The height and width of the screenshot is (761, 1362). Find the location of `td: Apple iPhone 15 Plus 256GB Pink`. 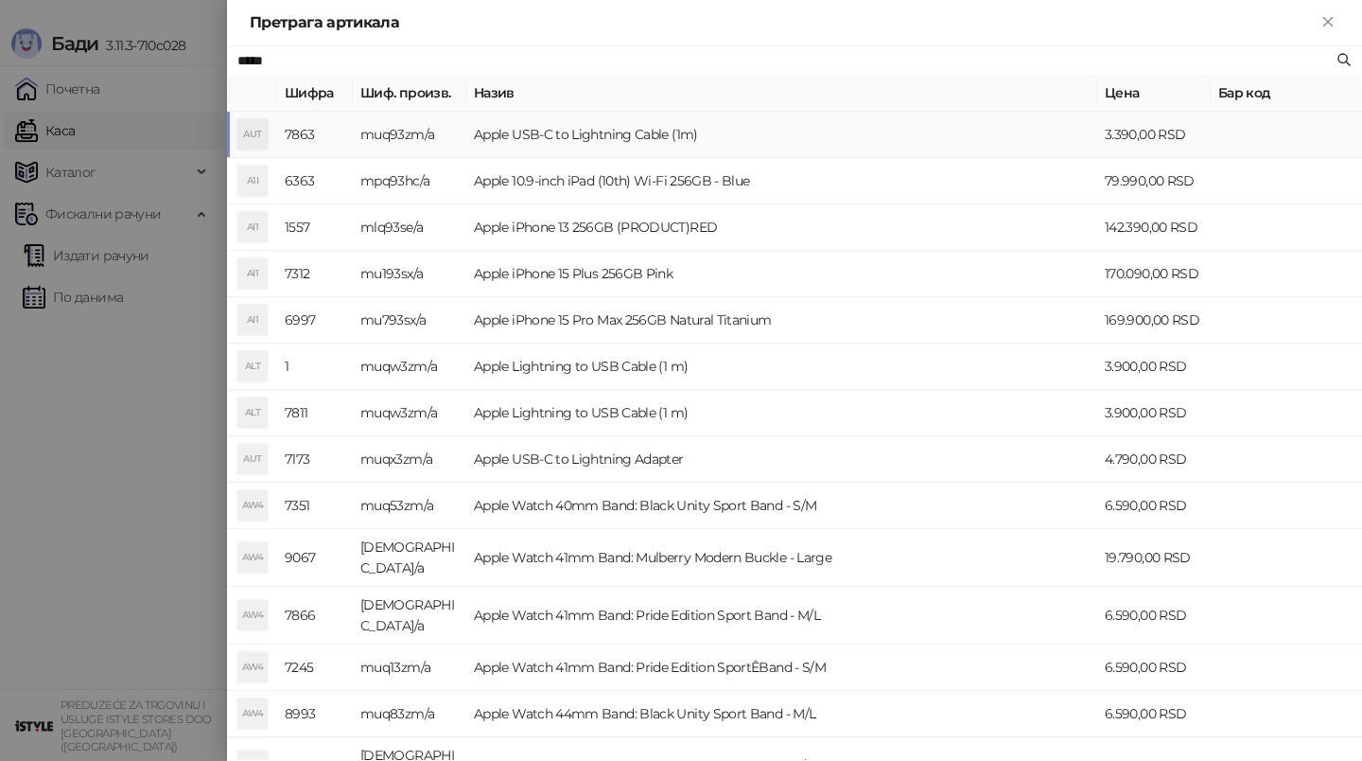

td: Apple iPhone 15 Plus 256GB Pink is located at coordinates (782, 273).